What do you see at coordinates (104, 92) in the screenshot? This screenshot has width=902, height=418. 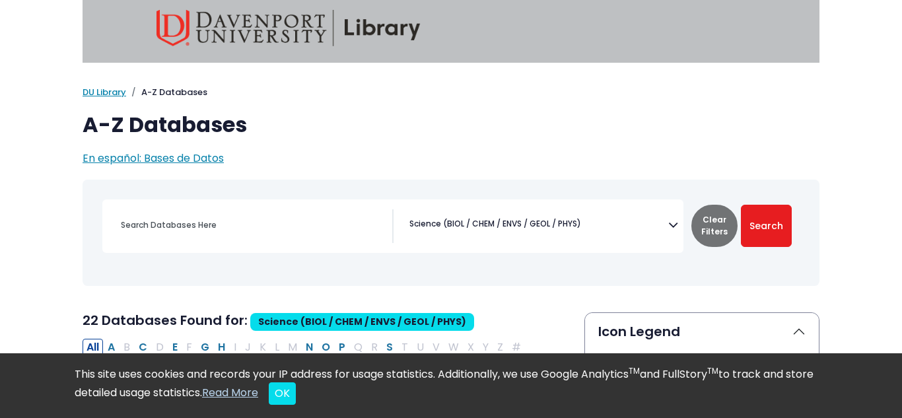 I see `a: DU Library` at bounding box center [104, 92].